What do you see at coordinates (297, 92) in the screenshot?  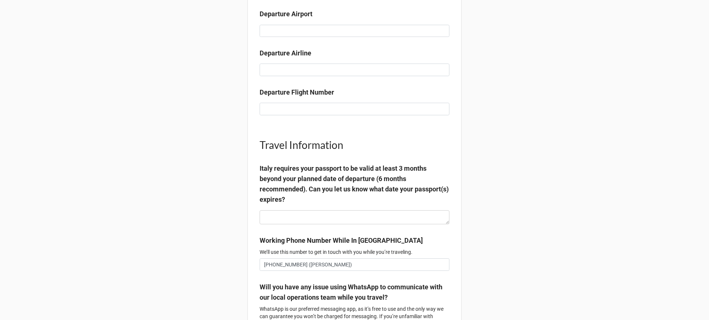 I see `label: Departure Flight Number` at bounding box center [297, 92].